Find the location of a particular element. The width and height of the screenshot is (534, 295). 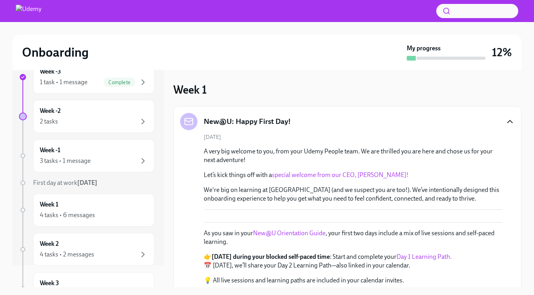

span: First day at work is located at coordinates (65, 183).